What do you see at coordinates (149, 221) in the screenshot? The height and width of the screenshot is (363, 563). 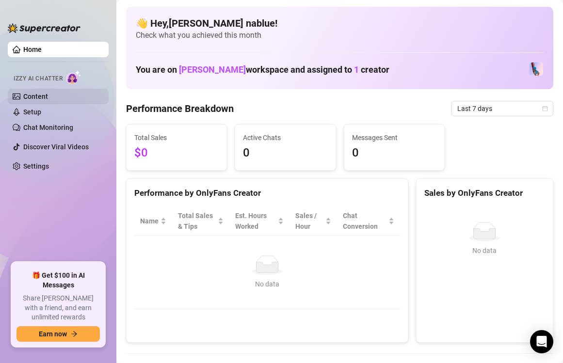 I see `span: Name` at bounding box center [149, 221].